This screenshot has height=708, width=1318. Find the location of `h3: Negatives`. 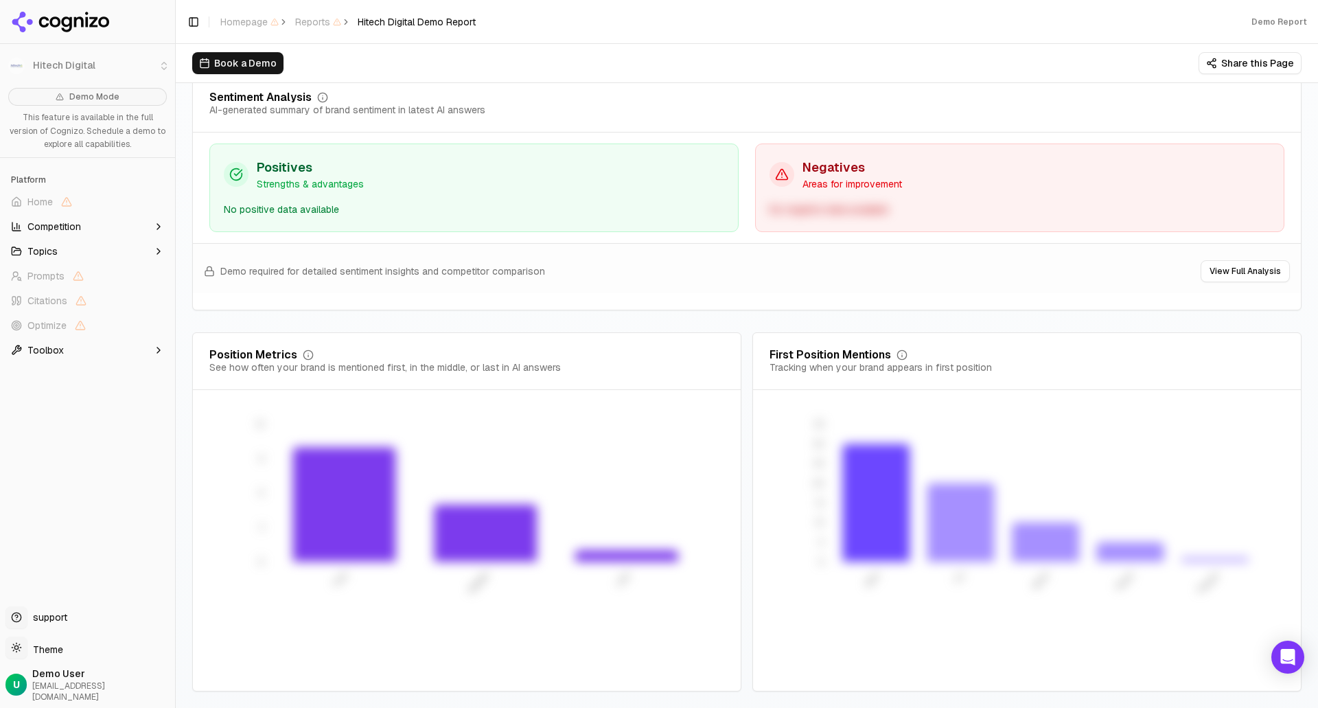

h3: Negatives is located at coordinates (852, 168).